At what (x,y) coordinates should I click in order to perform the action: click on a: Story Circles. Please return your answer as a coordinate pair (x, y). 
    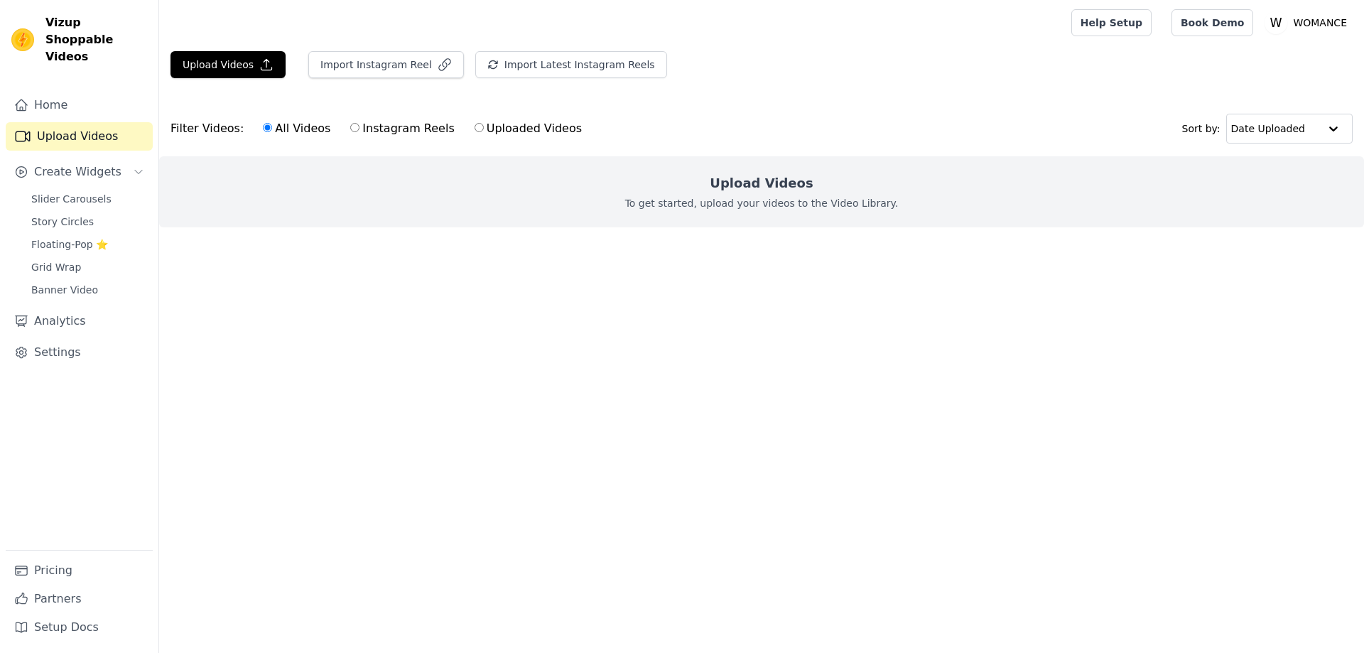
    Looking at the image, I should click on (87, 222).